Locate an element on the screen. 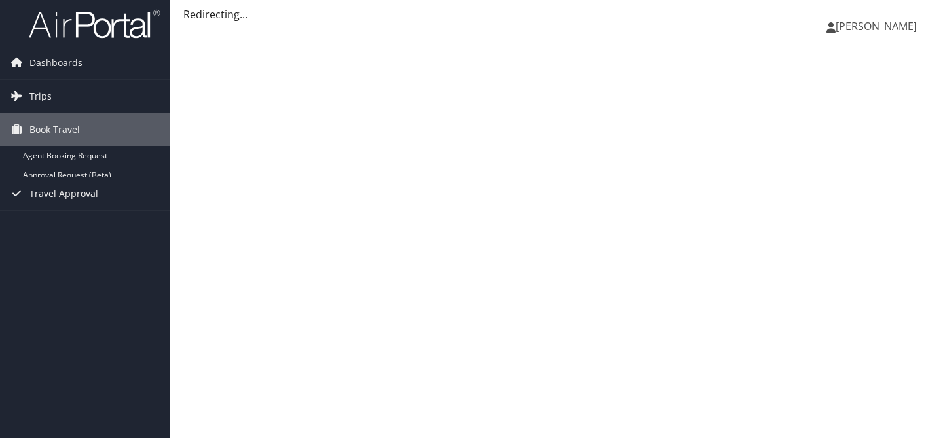 Image resolution: width=943 pixels, height=438 pixels. div: Redirecting... is located at coordinates (557, 14).